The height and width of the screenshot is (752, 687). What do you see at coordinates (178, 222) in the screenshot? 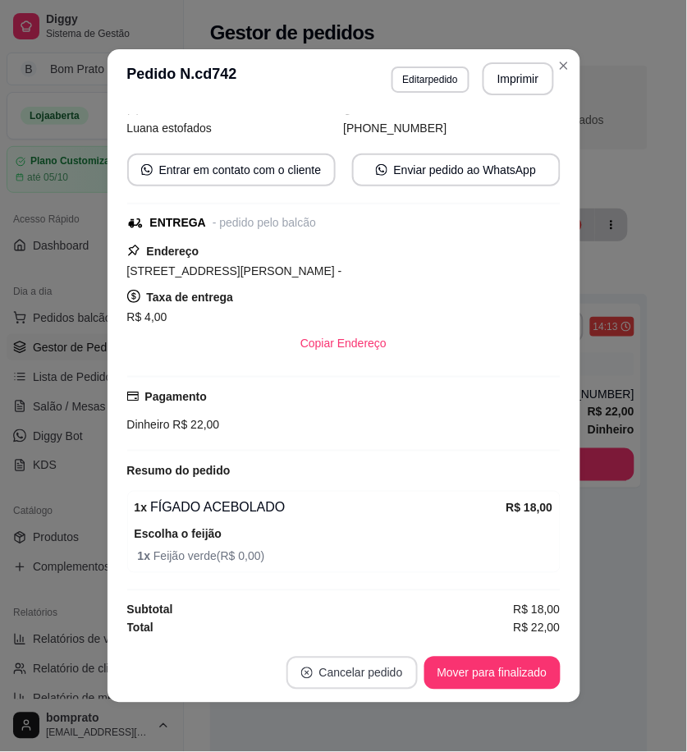
I see `div: ENTREGA` at bounding box center [178, 222].